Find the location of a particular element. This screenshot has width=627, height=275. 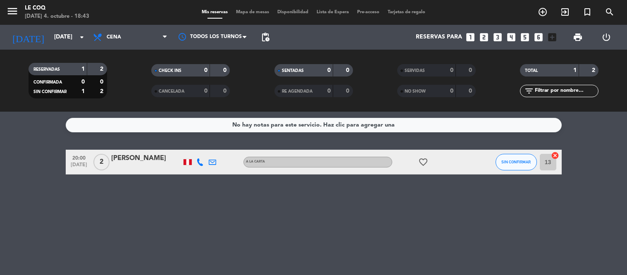

span: RE AGENDADA is located at coordinates (297, 91).